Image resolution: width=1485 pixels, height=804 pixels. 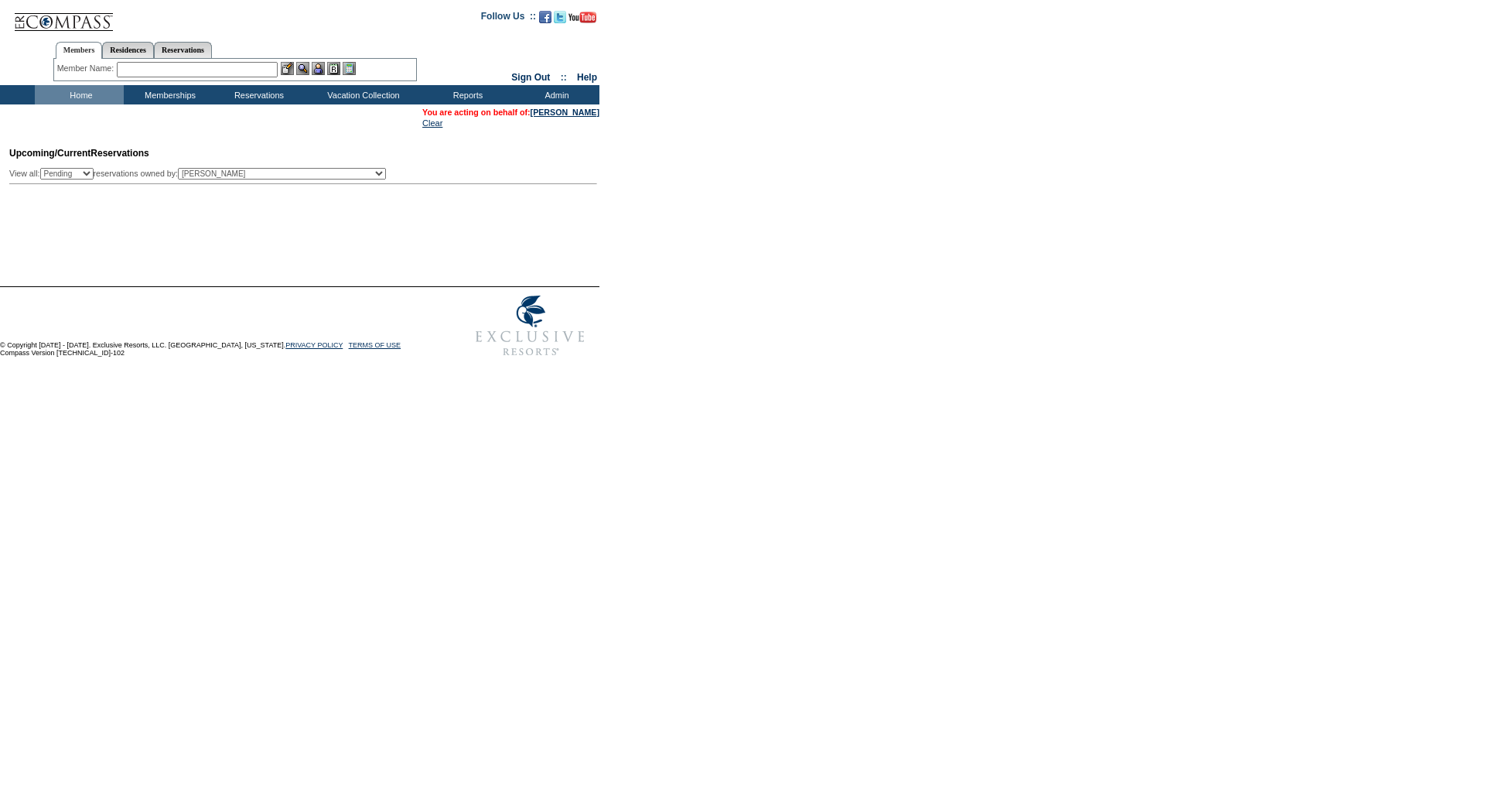 I want to click on a: Reservations, so click(x=183, y=50).